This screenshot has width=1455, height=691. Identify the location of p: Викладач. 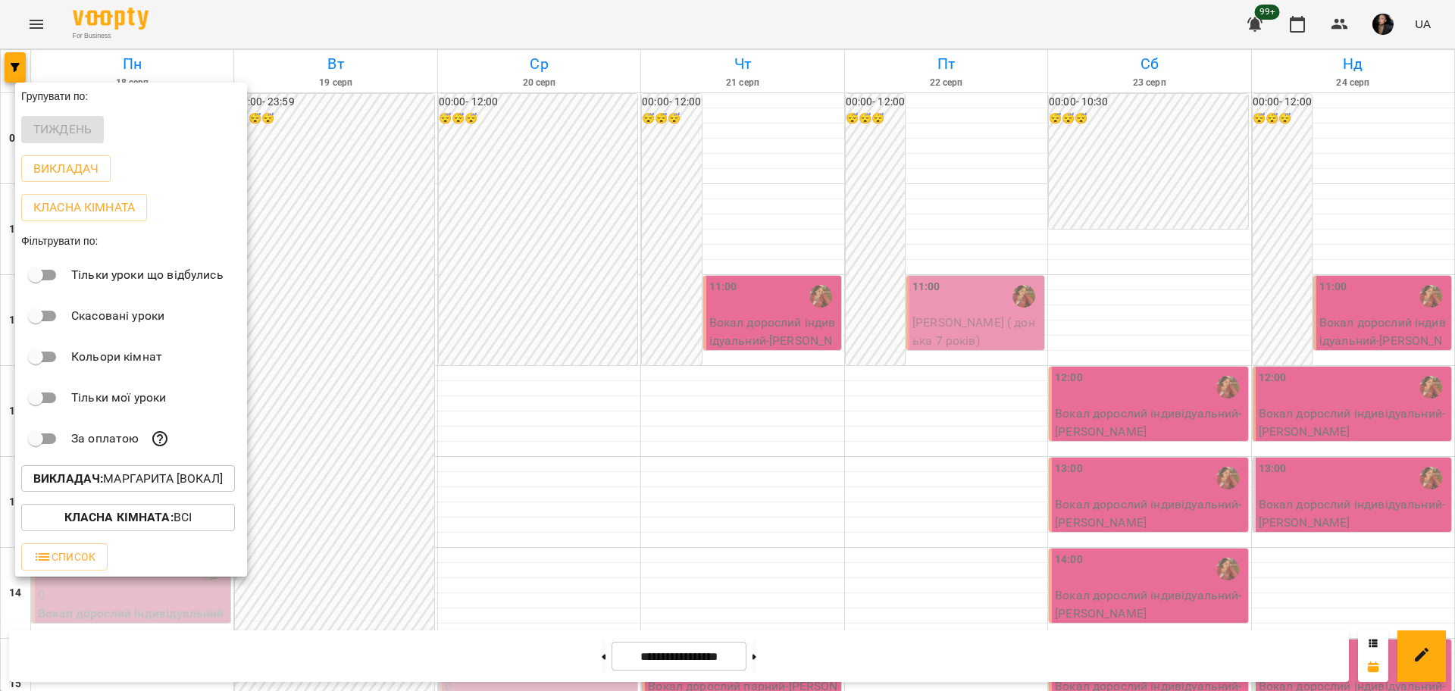
(66, 169).